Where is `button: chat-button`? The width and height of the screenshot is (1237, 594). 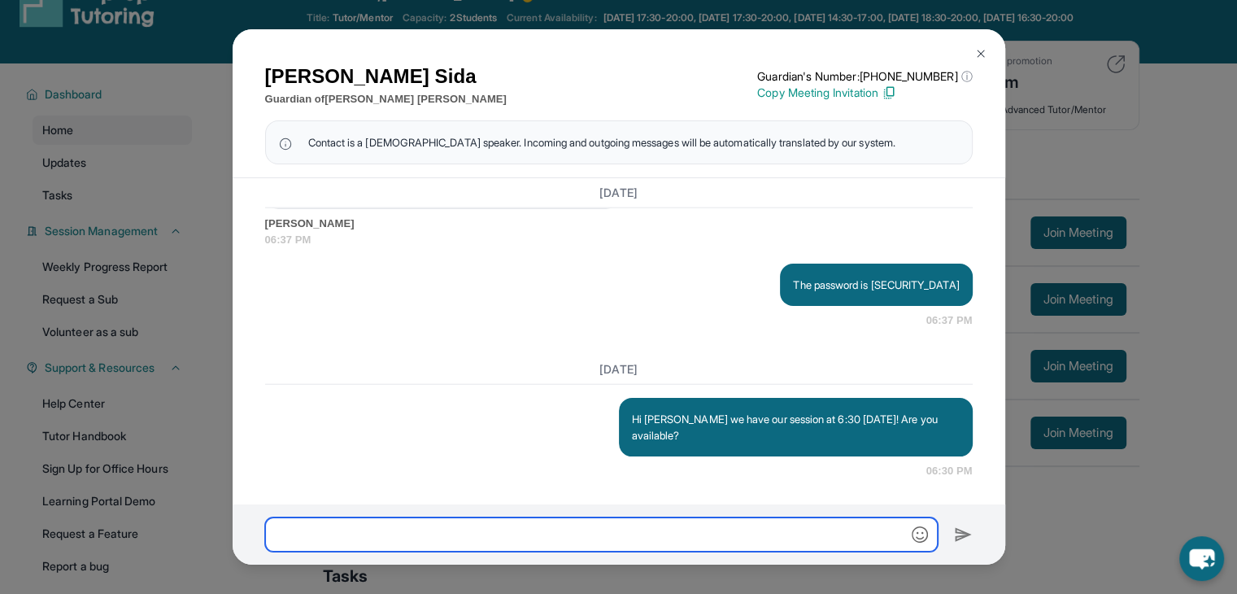 button: chat-button is located at coordinates (1202, 558).